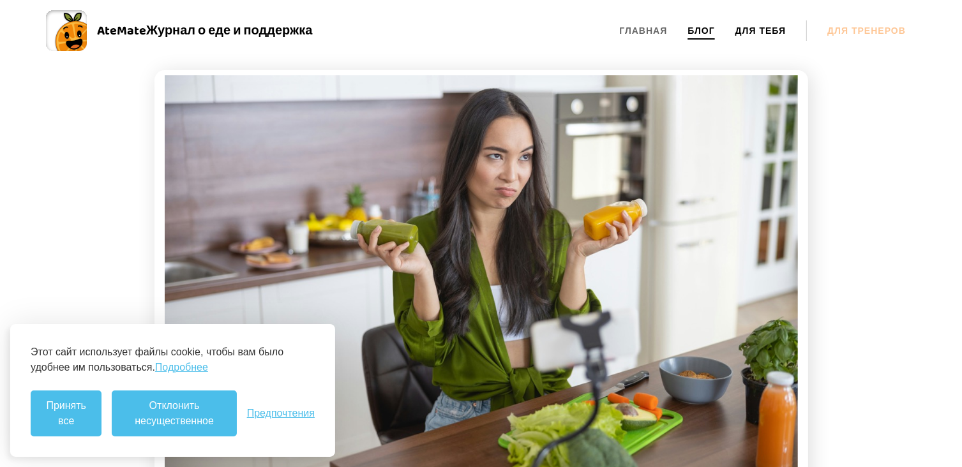  I want to click on a: AteMateЖурнал о еде и поддержка, so click(481, 31).